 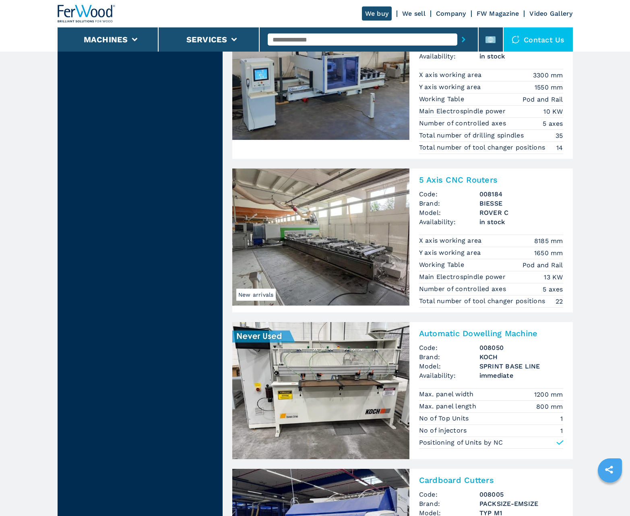 What do you see at coordinates (522, 375) in the screenshot?
I see `span: immediate` at bounding box center [522, 375].